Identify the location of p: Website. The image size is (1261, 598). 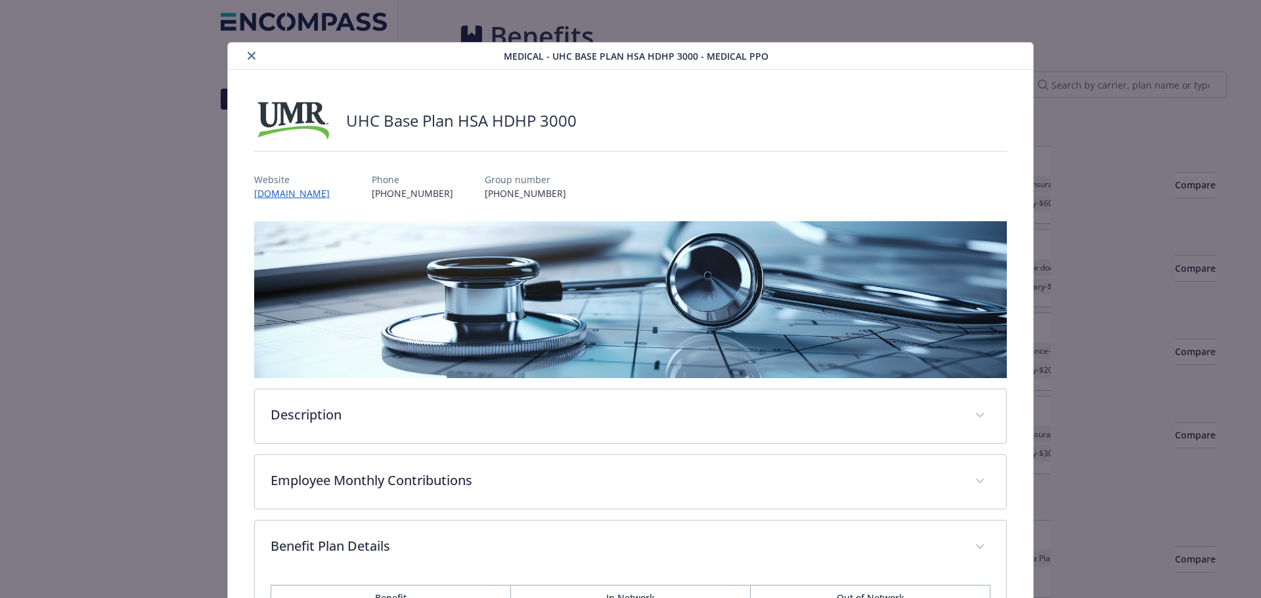
(297, 179).